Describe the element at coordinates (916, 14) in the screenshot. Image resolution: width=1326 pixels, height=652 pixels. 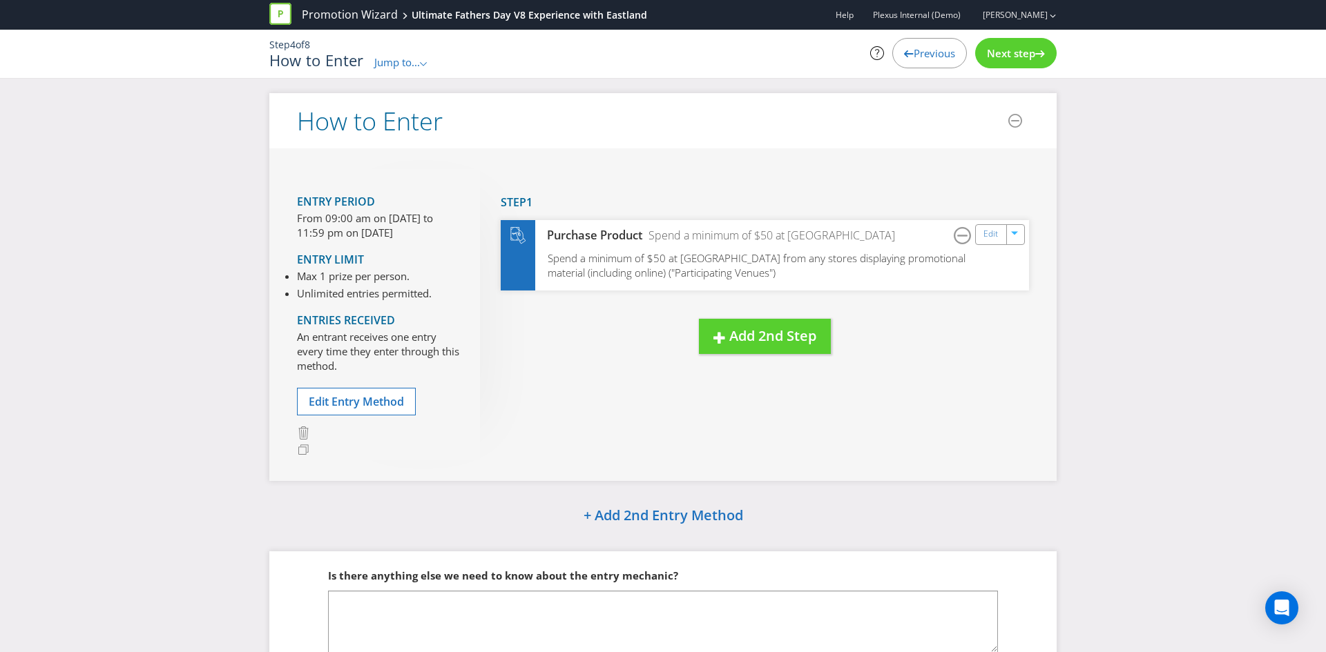
I see `span: Plexus Internal (Demo)` at that location.